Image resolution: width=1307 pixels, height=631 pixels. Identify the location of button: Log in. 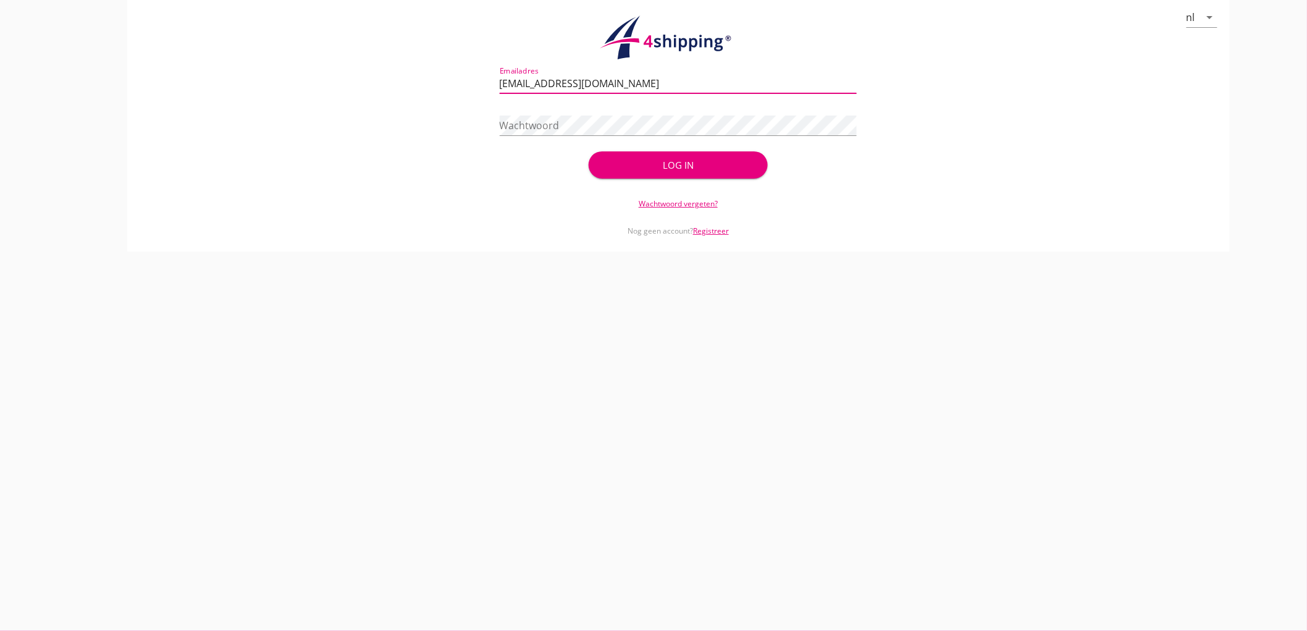
(678, 165).